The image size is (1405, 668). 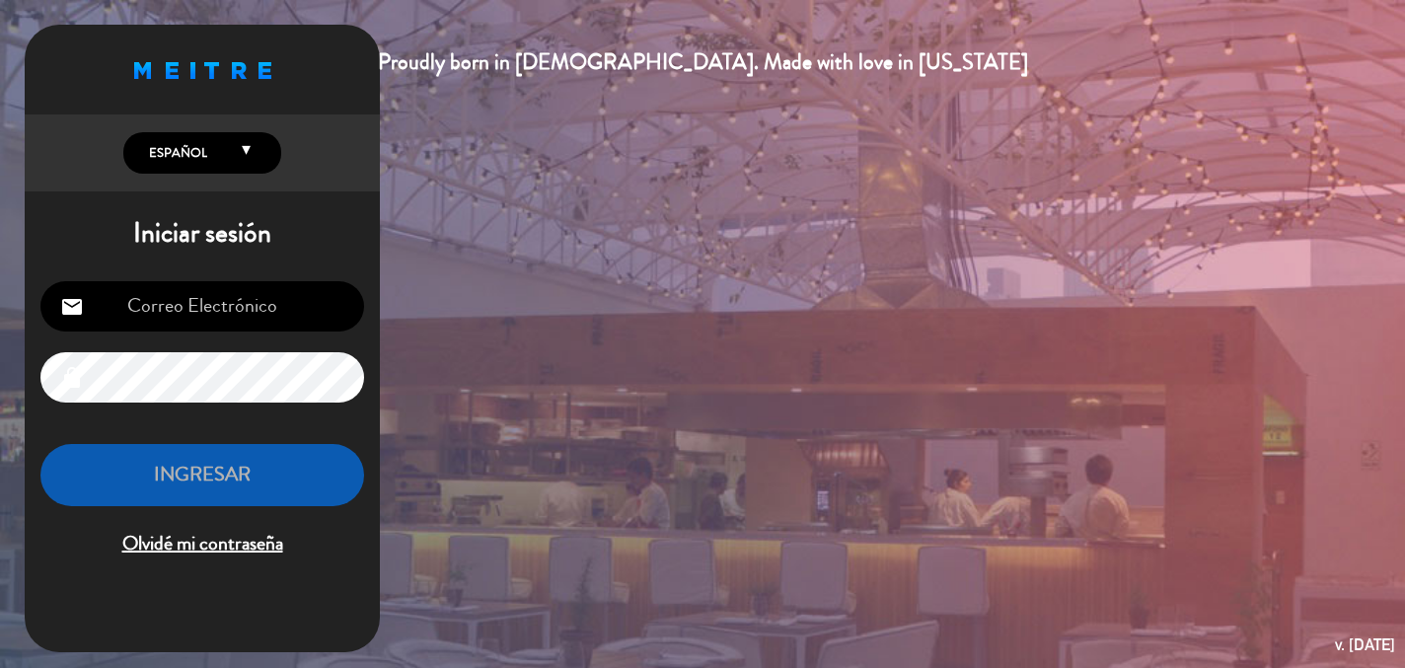 I want to click on button: INGRESAR, so click(x=202, y=475).